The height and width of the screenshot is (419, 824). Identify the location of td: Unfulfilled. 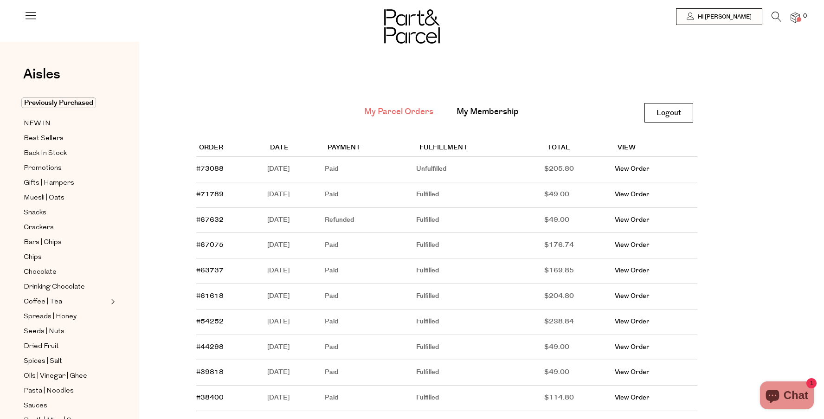
(480, 169).